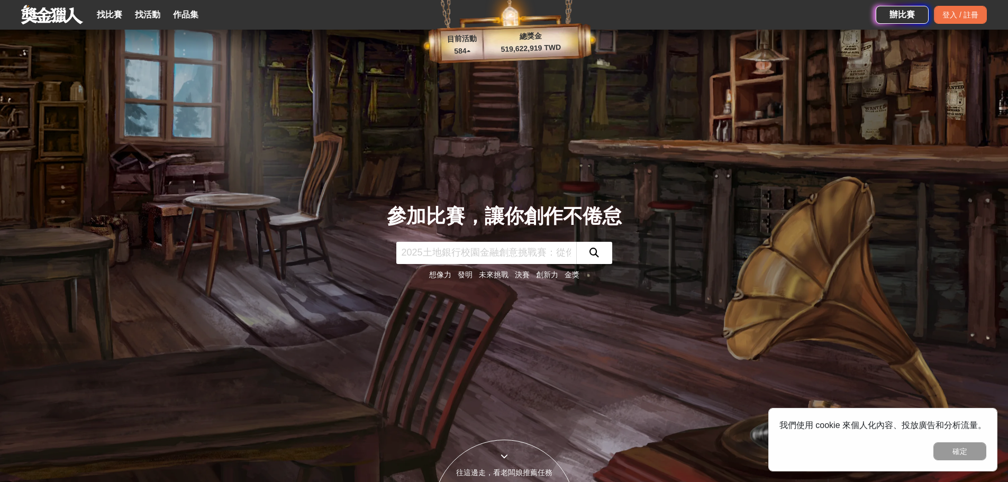  I want to click on a: 辦比賽, so click(902, 15).